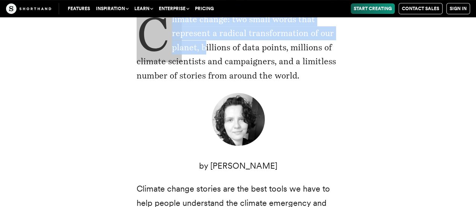 Image resolution: width=476 pixels, height=207 pixels. Describe the element at coordinates (112, 9) in the screenshot. I see `button: Inspiration` at that location.